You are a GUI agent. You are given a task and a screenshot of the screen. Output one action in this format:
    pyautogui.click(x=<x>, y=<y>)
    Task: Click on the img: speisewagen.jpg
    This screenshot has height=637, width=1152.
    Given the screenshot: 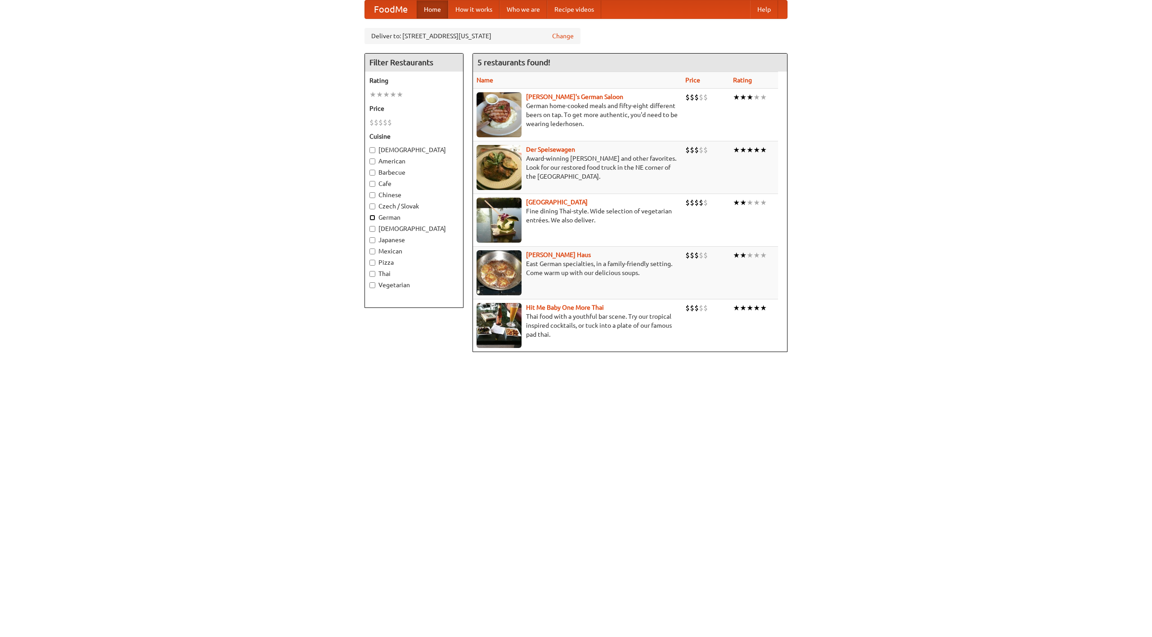 What is the action you would take?
    pyautogui.click(x=499, y=167)
    